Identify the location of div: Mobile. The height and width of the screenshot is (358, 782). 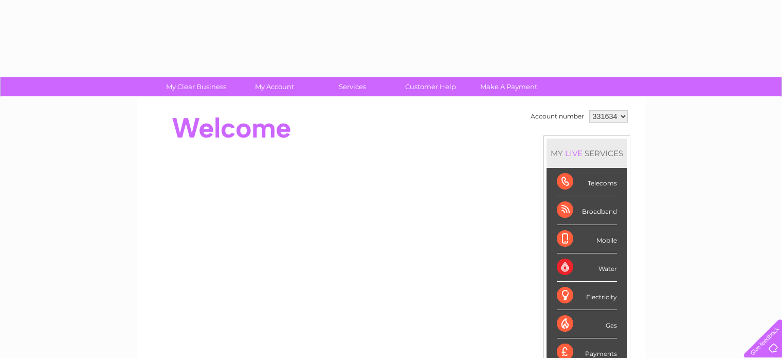
(587, 239).